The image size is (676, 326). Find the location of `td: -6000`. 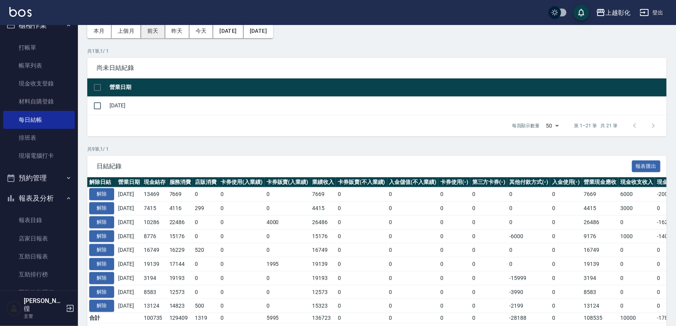

td: -6000 is located at coordinates (529, 236).